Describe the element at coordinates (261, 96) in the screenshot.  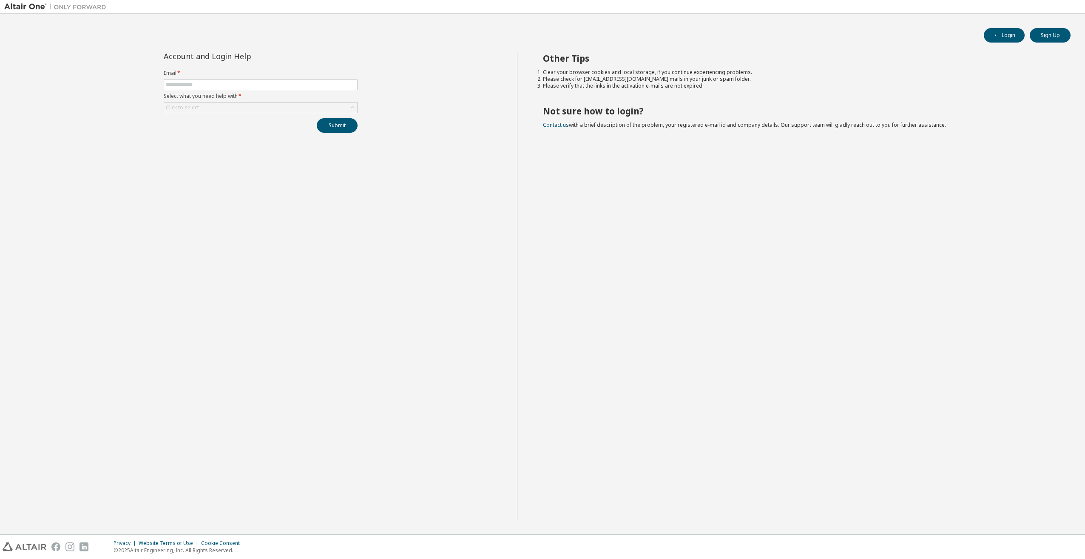
I see `label: Select what you need help with` at that location.